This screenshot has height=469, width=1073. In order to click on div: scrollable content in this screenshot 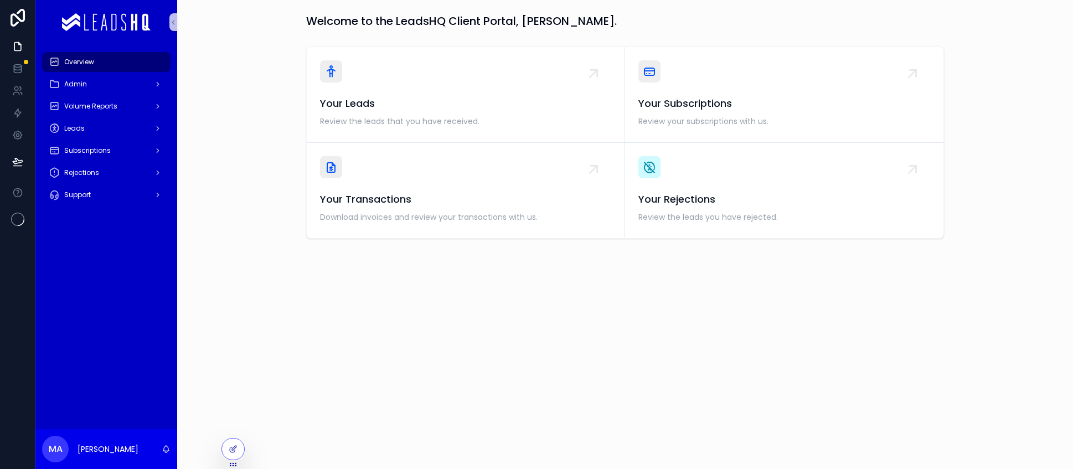, I will do `click(106, 132)`.